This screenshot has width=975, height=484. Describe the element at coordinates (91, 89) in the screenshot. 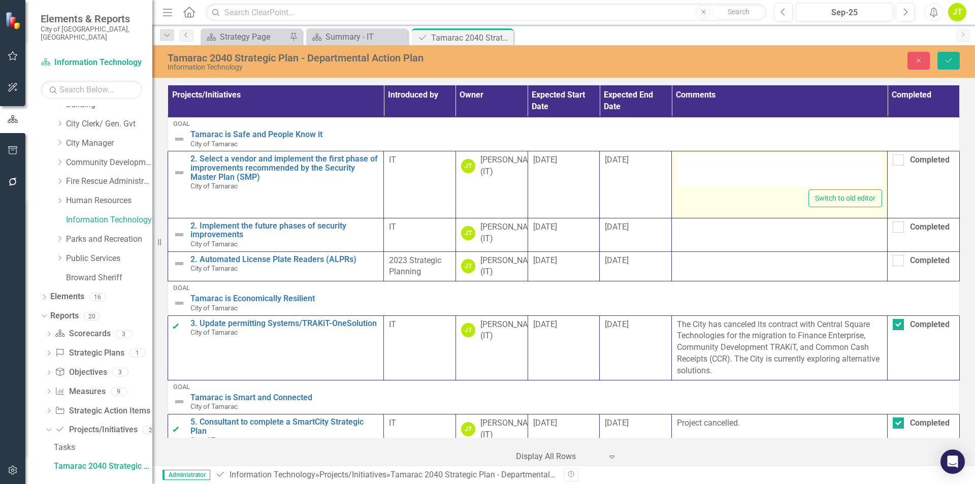

I see `input: Search Below...` at that location.